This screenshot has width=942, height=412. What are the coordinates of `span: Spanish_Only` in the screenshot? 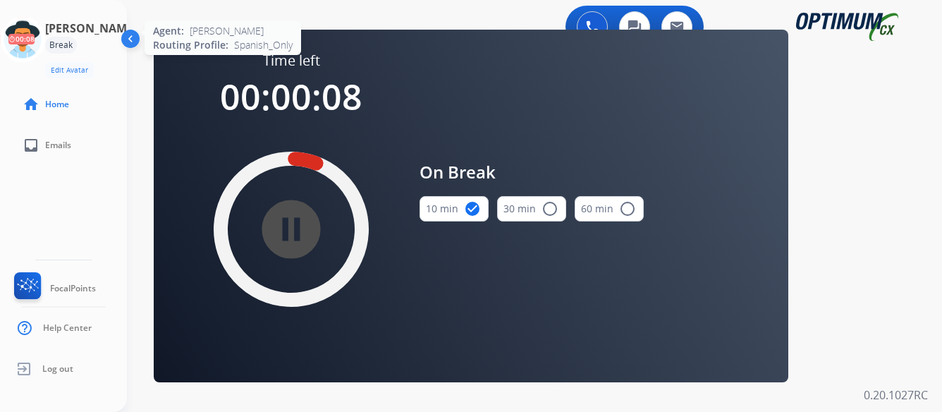 It's located at (263, 45).